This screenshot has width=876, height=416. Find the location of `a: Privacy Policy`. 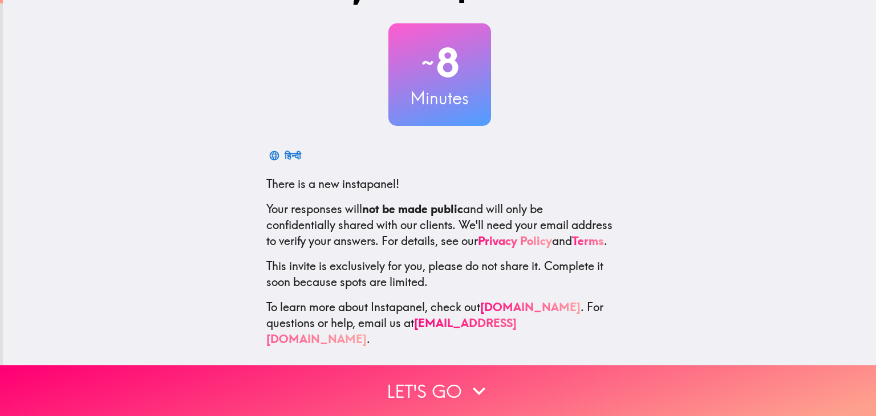

a: Privacy Policy is located at coordinates (515, 241).